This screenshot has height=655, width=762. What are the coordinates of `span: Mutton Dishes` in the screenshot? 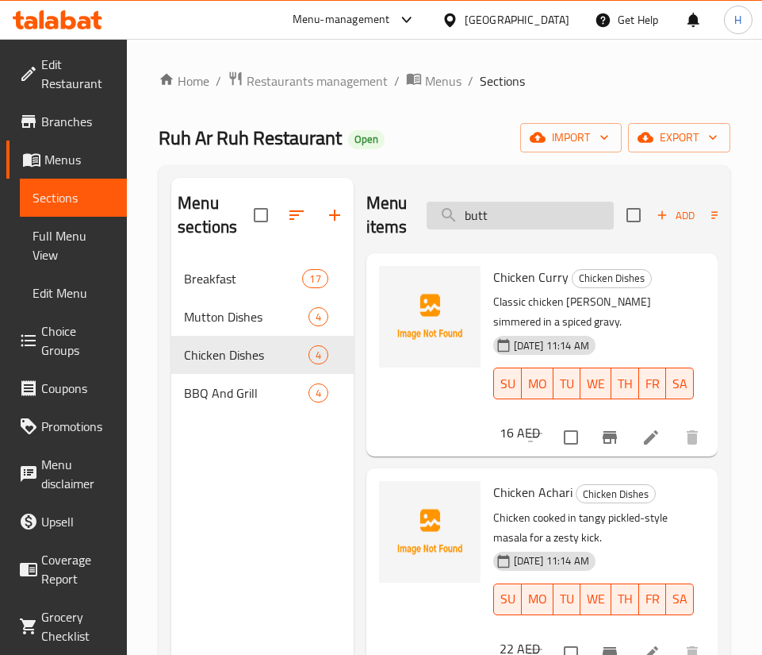 It's located at (246, 317).